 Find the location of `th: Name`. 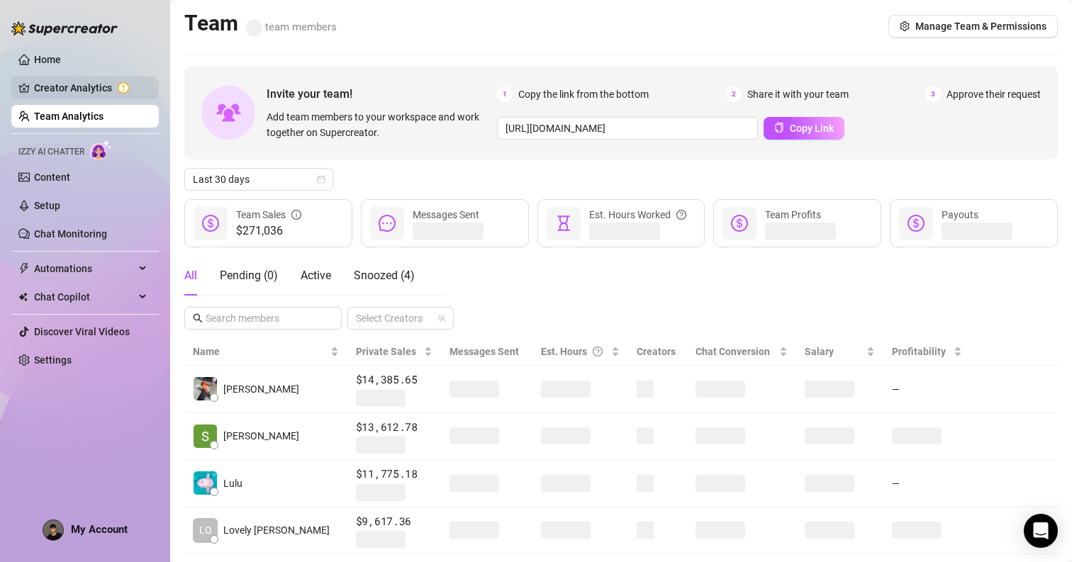

th: Name is located at coordinates (266, 352).